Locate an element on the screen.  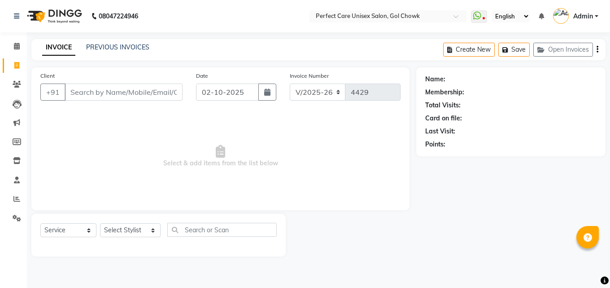
b: 08047224946 is located at coordinates (119, 16).